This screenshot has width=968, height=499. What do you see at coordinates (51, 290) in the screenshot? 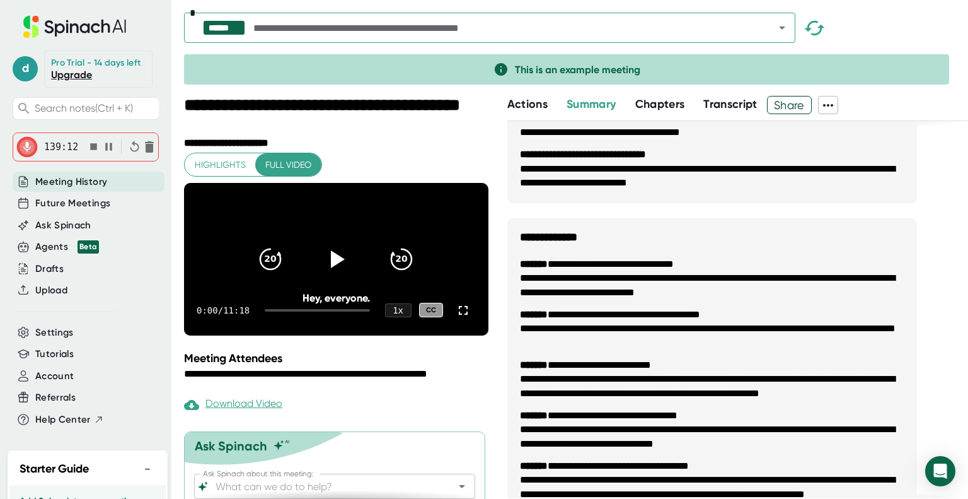
I see `button: Upload` at bounding box center [51, 290].